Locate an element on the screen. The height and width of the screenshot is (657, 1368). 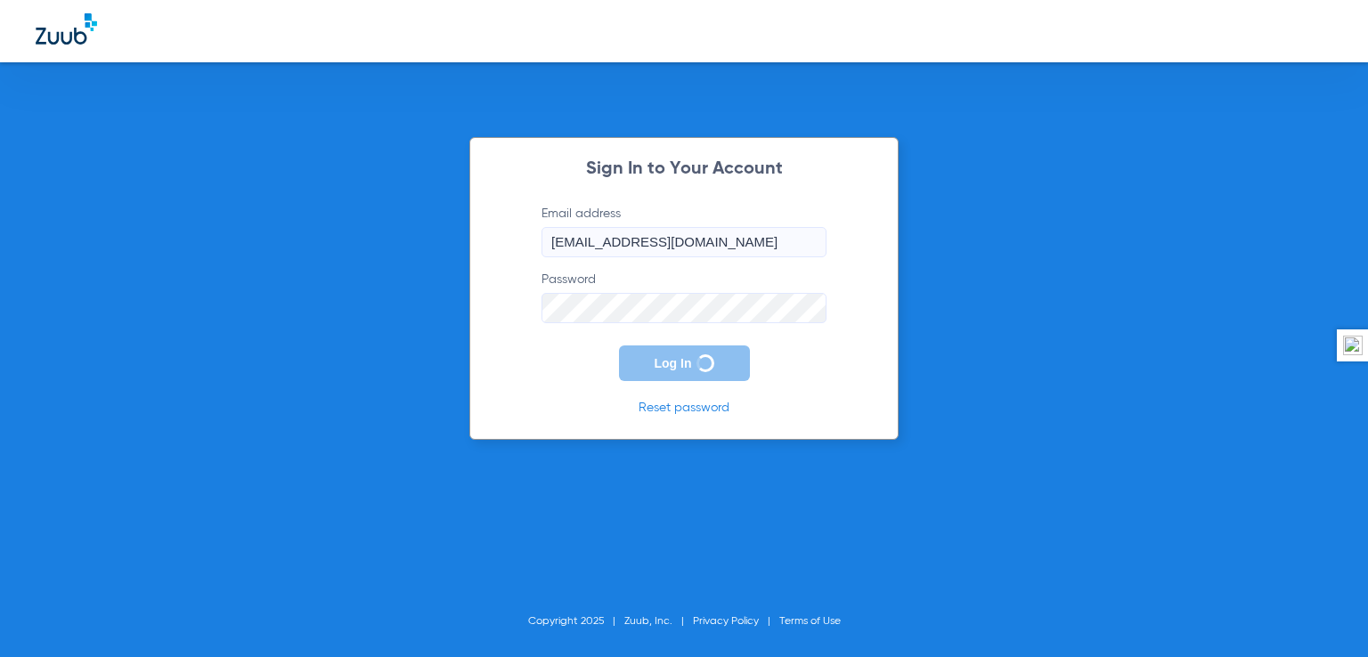
button: Log In is located at coordinates (684, 363).